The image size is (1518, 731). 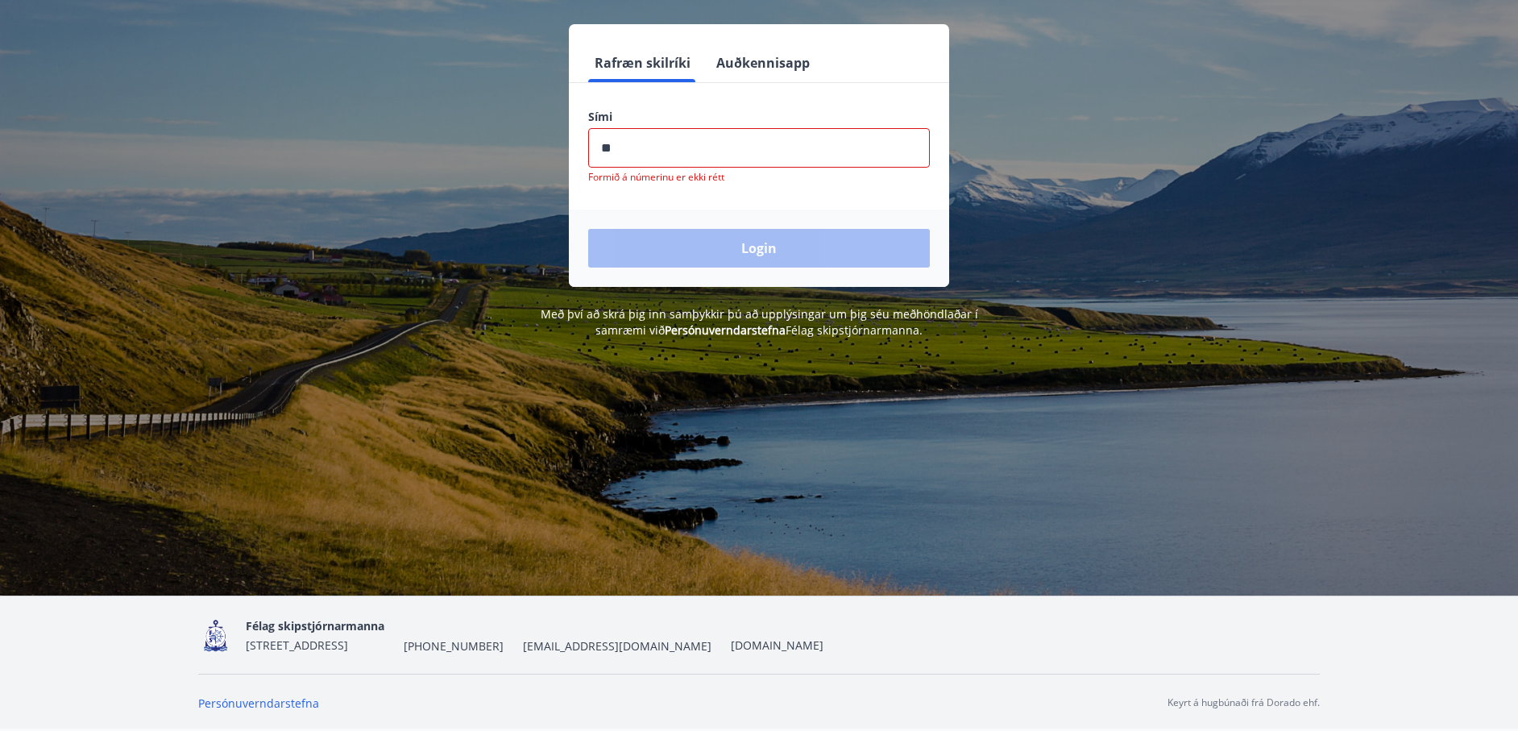 What do you see at coordinates (315, 625) in the screenshot?
I see `span: Félag skipstjórnarmanna` at bounding box center [315, 625].